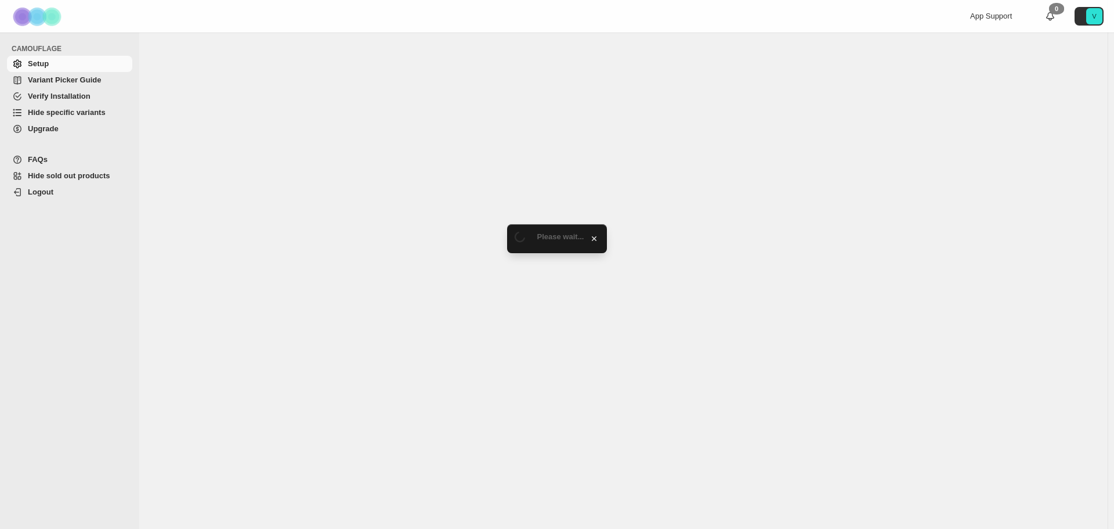 The height and width of the screenshot is (529, 1114). I want to click on a: Hide specific variants, so click(70, 113).